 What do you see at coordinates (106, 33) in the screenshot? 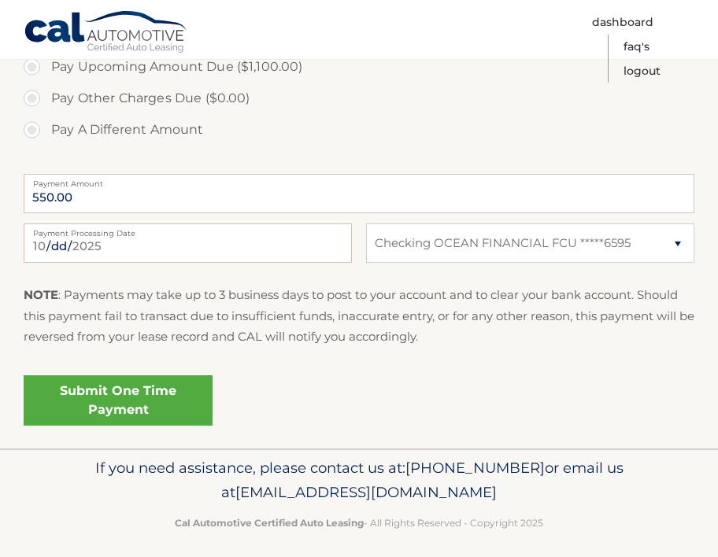
I see `a: Cal Automotive` at bounding box center [106, 33].